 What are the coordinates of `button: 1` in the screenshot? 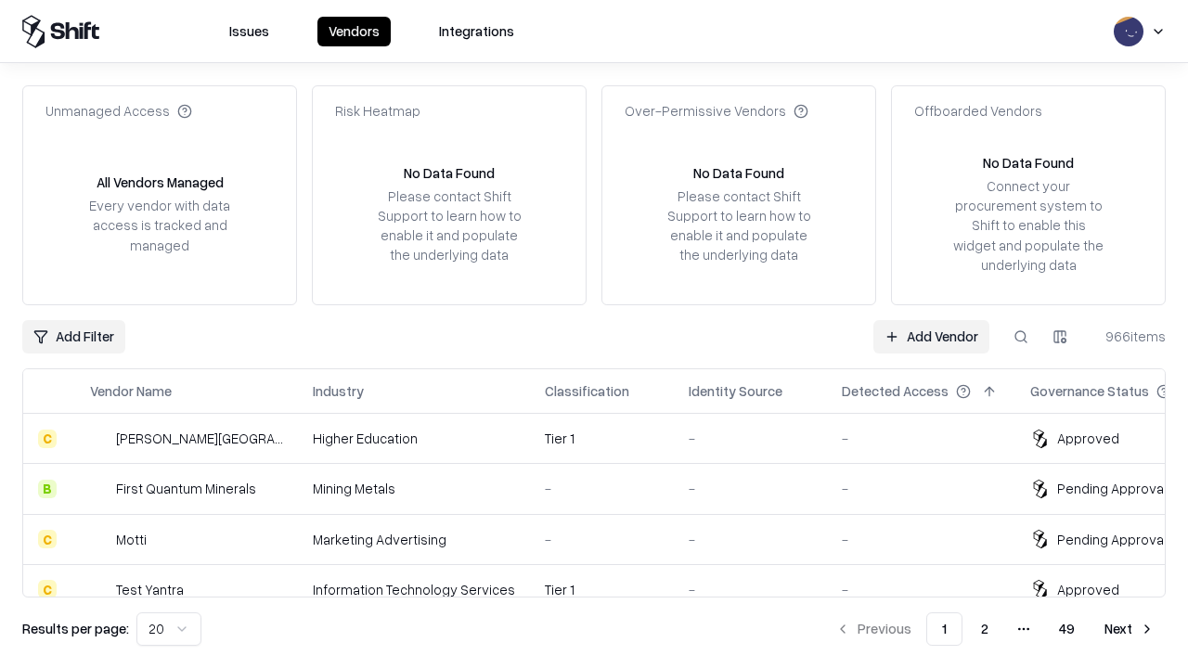 It's located at (944, 629).